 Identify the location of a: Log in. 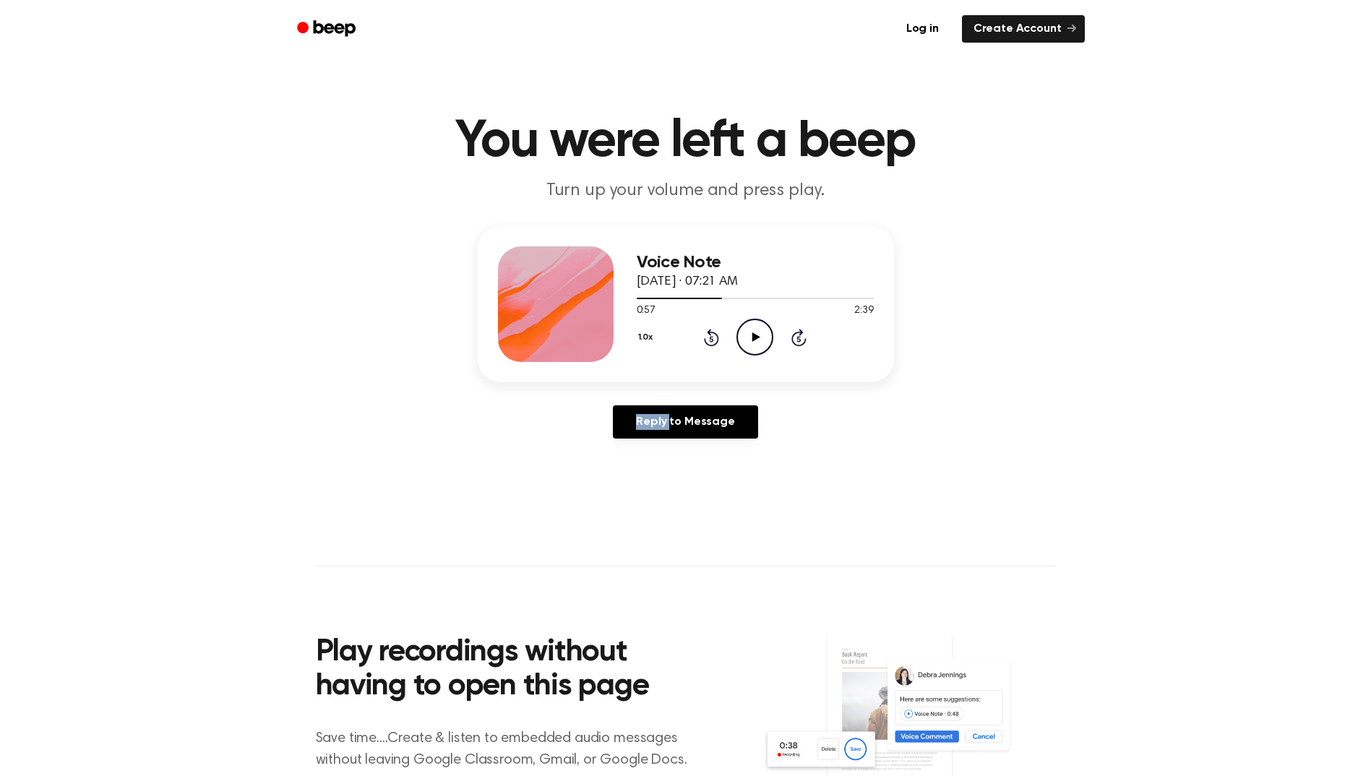
(922, 29).